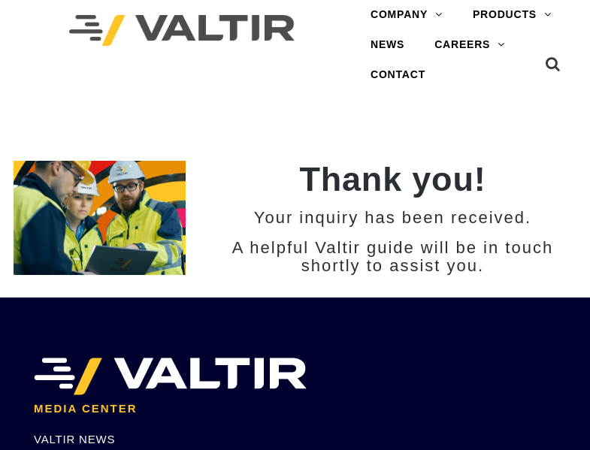 This screenshot has width=590, height=450. Describe the element at coordinates (392, 218) in the screenshot. I see `h3: Your inquiry has been received.` at that location.